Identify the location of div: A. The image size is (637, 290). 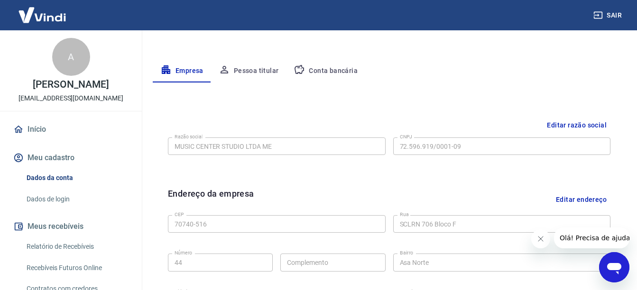
(71, 57).